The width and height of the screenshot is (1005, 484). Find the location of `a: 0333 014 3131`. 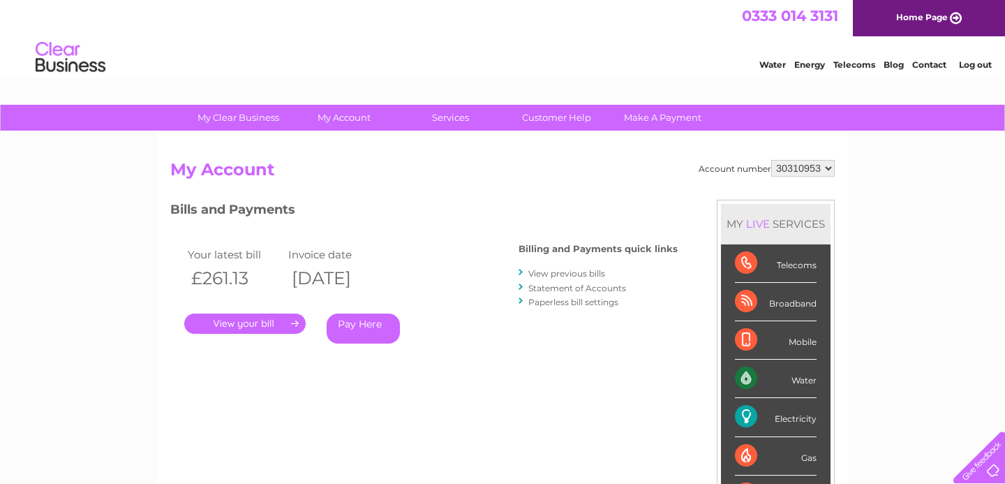

a: 0333 014 3131 is located at coordinates (790, 15).